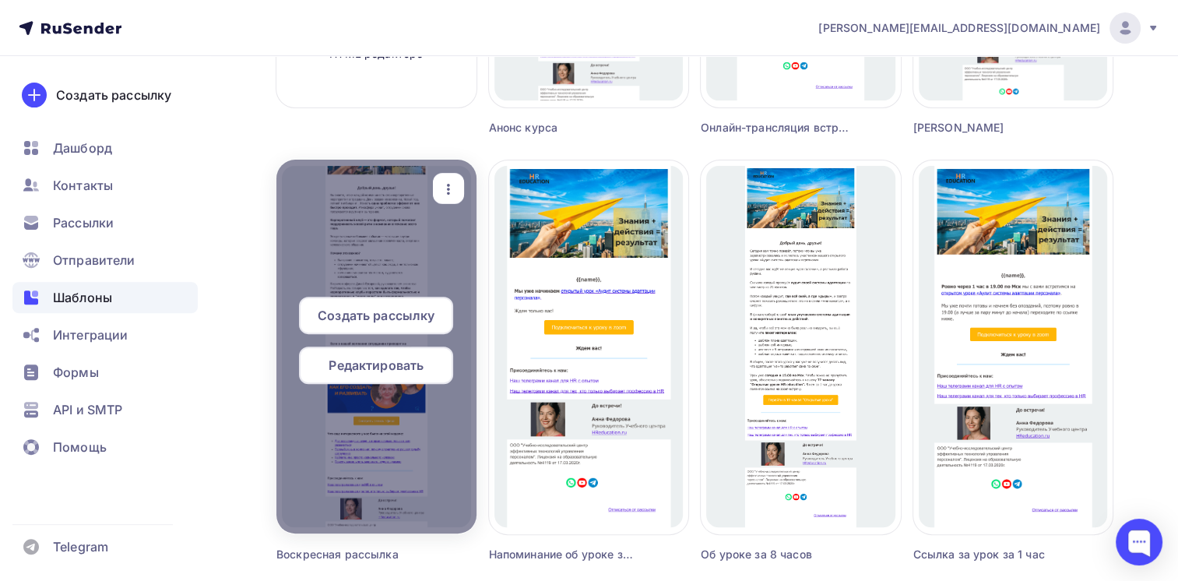 The width and height of the screenshot is (1178, 581). What do you see at coordinates (351, 554) in the screenshot?
I see `div: Воскресная рассылка` at bounding box center [351, 554].